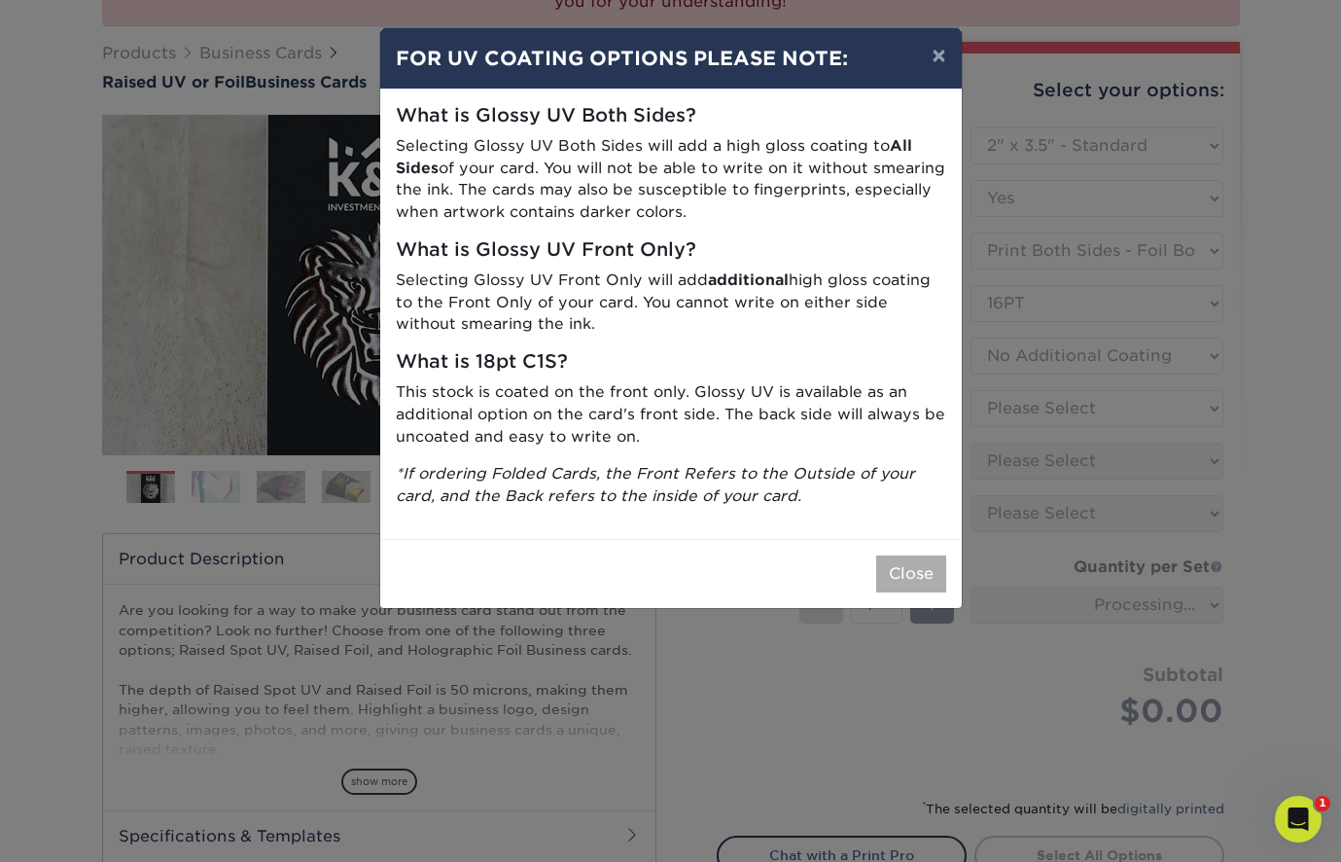  I want to click on strong: additional, so click(748, 279).